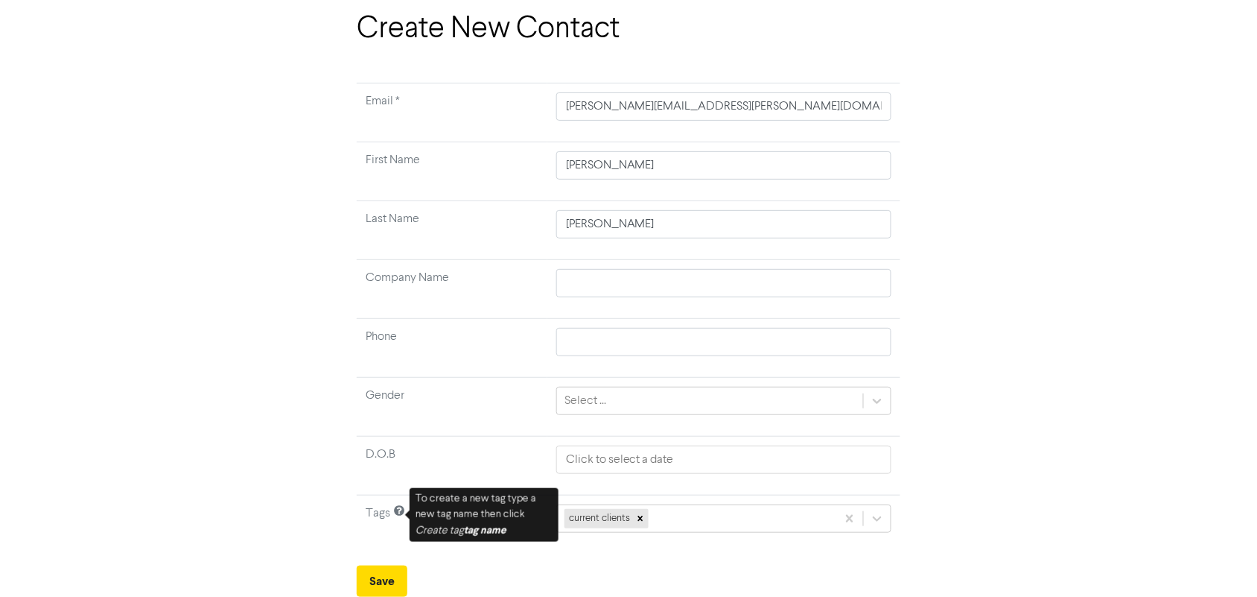 The image size is (1257, 597). What do you see at coordinates (452, 230) in the screenshot?
I see `td: Last Name` at bounding box center [452, 230].